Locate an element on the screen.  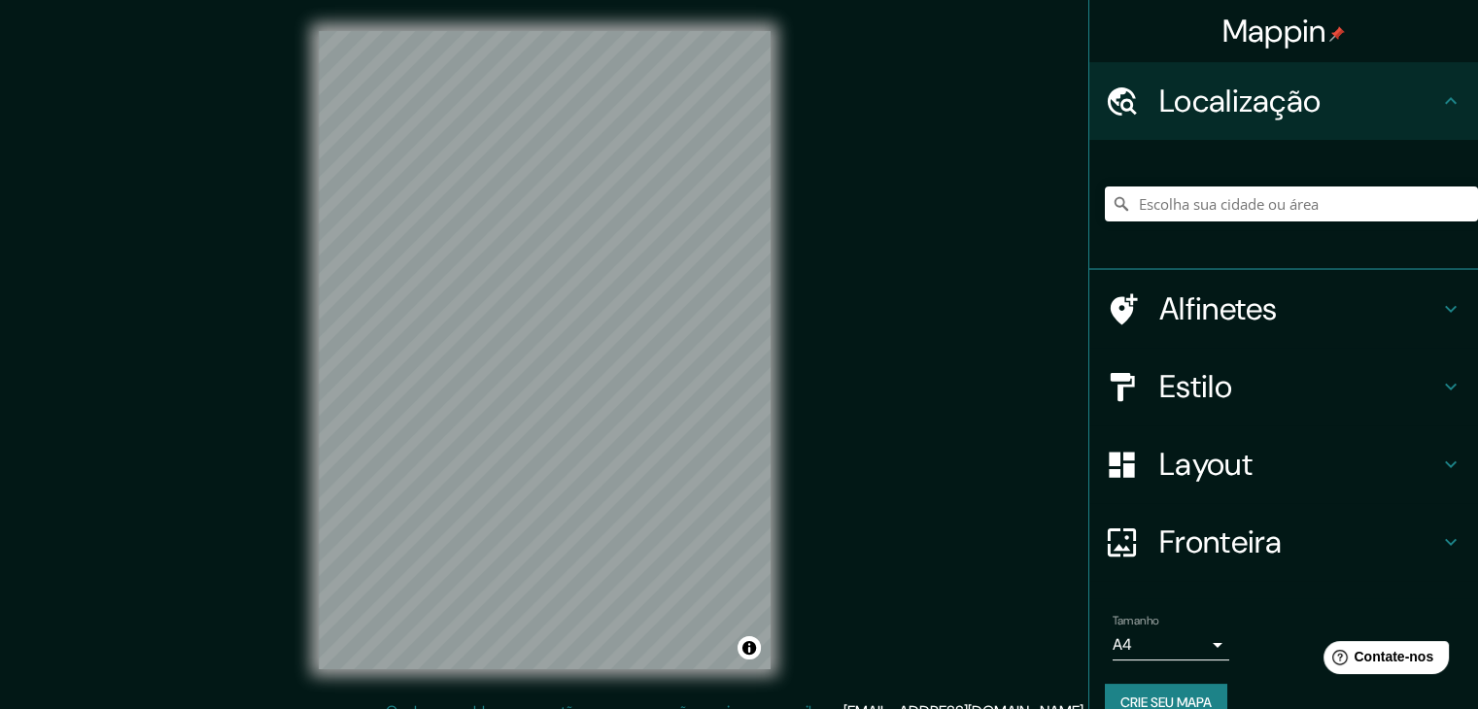
font: Mappin is located at coordinates (1274, 31).